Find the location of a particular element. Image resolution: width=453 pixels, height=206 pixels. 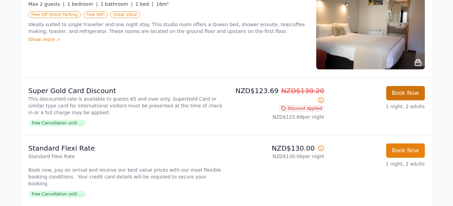

span: Free WiFi is located at coordinates (96, 15).